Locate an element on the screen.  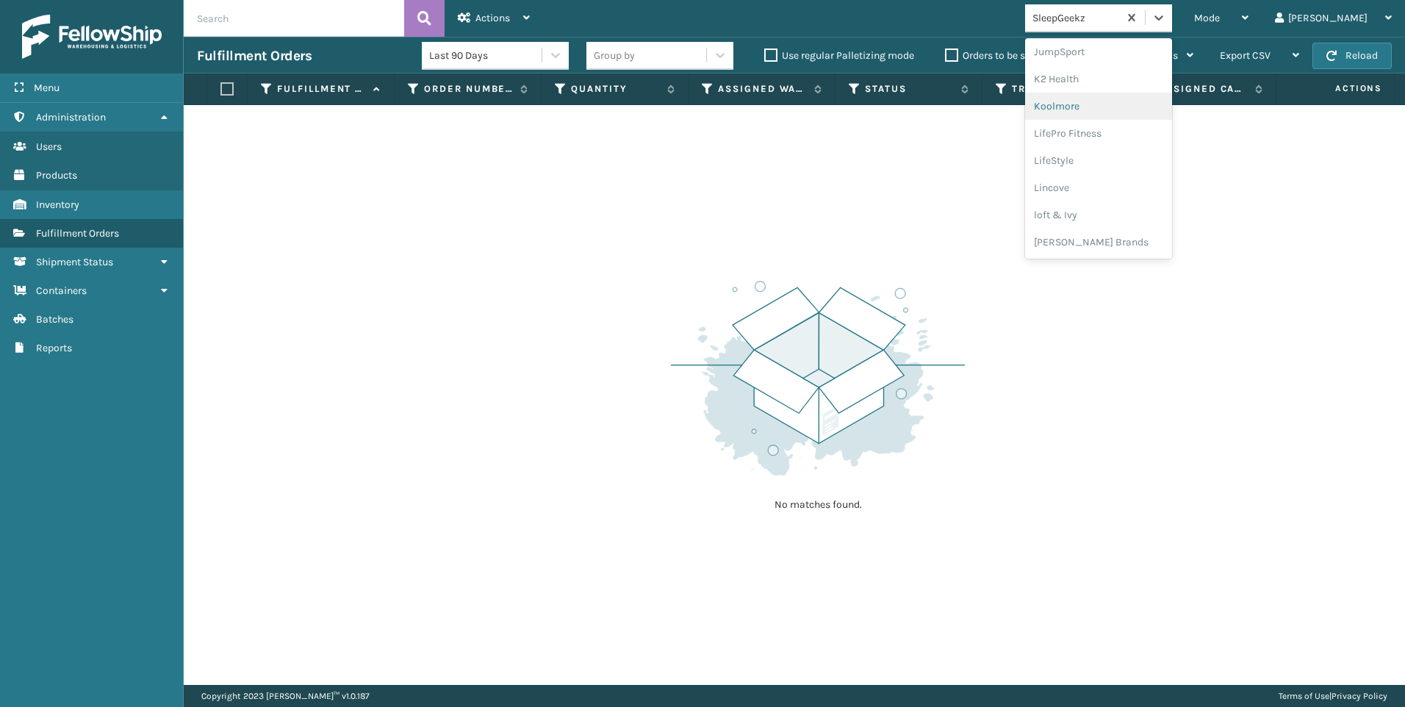
span: Administration is located at coordinates (71, 117).